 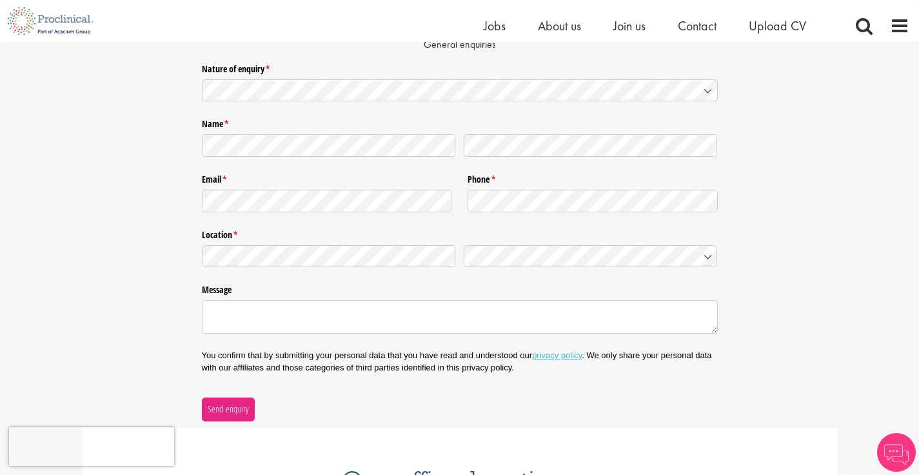 What do you see at coordinates (591, 145) in the screenshot?
I see `input: Last` at bounding box center [591, 145].